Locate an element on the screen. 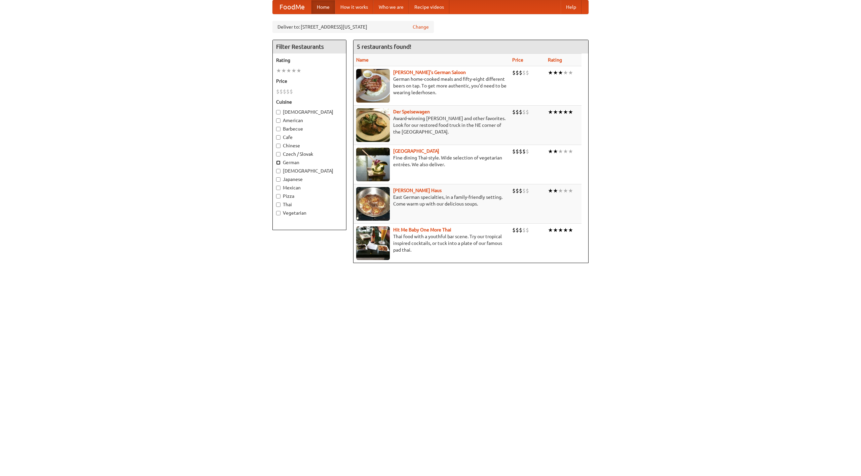 The height and width of the screenshot is (476, 861). p: Fine dining Thai-style. Wide selection of vegetarian entrées. We also deliver. is located at coordinates (431, 161).